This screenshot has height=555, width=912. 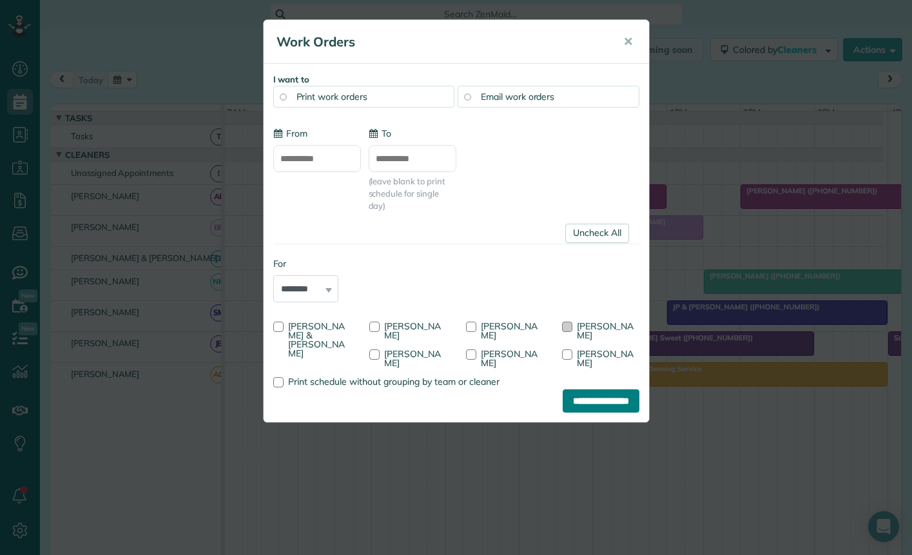 What do you see at coordinates (467, 97) in the screenshot?
I see `input: Email work orders` at bounding box center [467, 97].